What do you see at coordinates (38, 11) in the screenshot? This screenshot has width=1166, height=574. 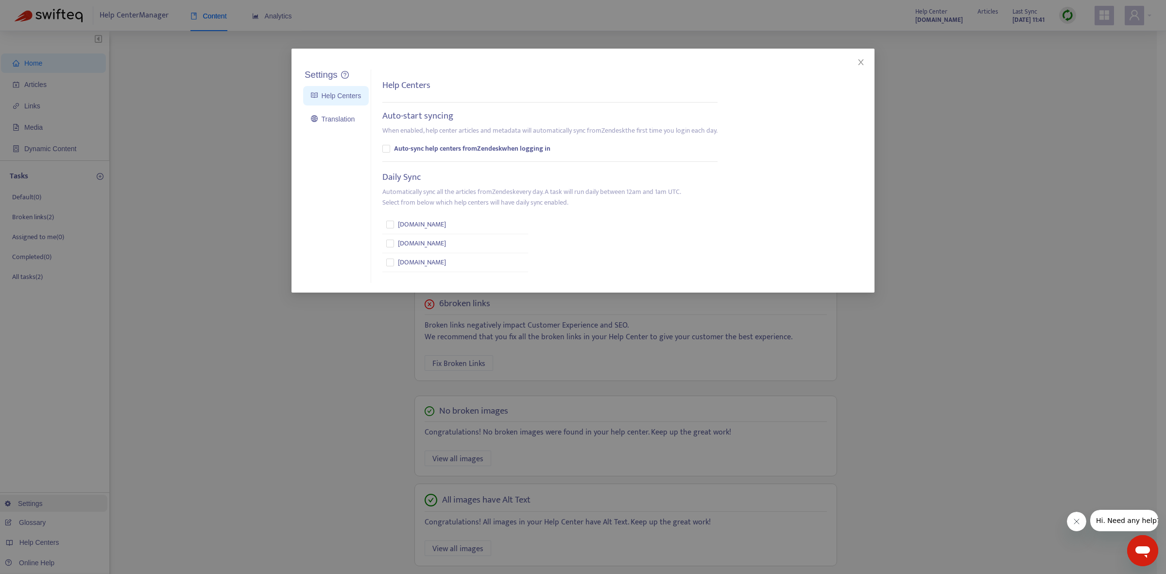 I see `span: Hi. Need any help?` at bounding box center [38, 11].